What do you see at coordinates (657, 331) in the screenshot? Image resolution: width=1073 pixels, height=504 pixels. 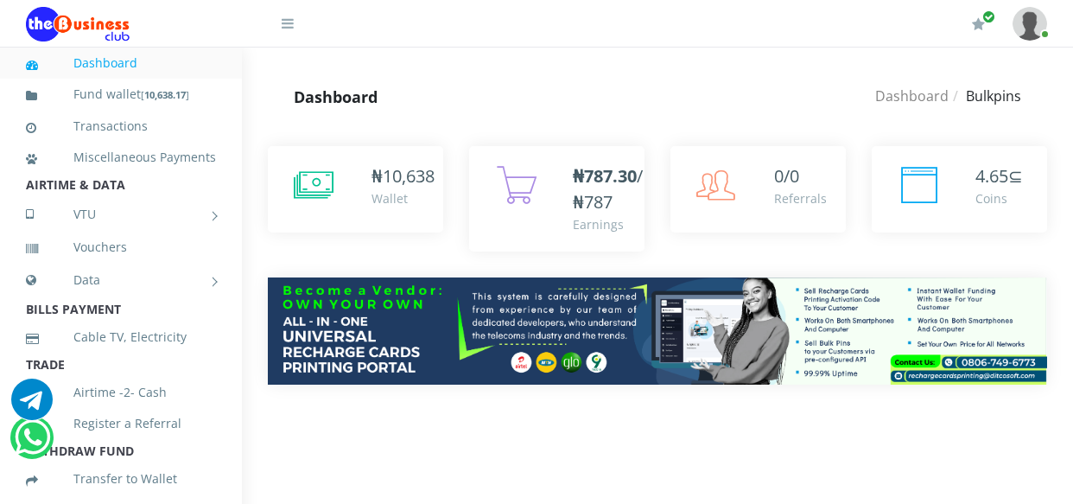 I see `img: multitenant_rcp.png` at bounding box center [657, 331].